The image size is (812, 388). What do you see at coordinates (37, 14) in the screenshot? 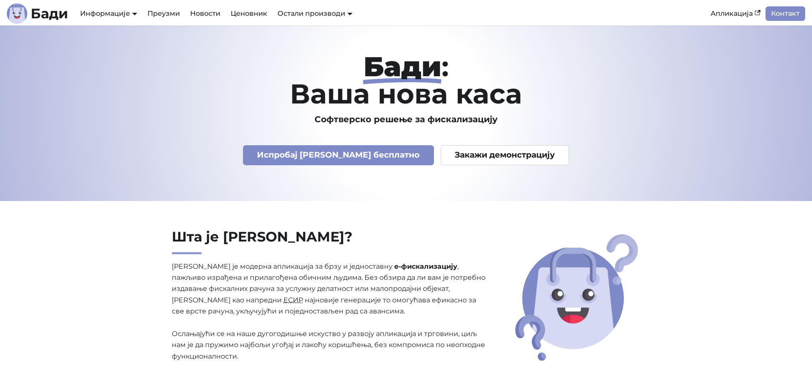
I see `a: ЛогоБади` at bounding box center [37, 14].